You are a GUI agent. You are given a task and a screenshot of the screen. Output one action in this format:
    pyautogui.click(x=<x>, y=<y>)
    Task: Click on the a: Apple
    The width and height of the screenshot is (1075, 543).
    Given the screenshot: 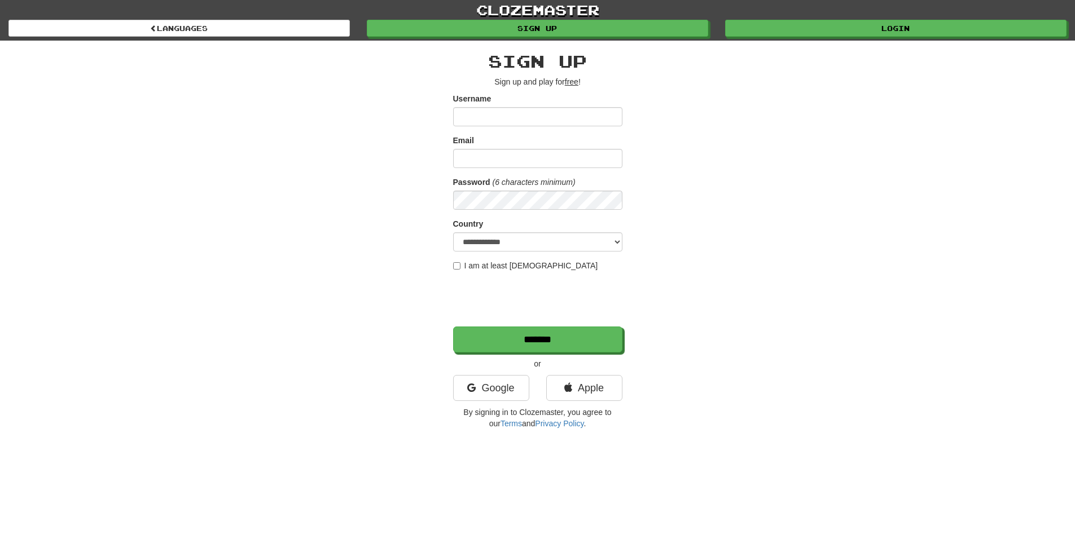 What is the action you would take?
    pyautogui.click(x=584, y=388)
    